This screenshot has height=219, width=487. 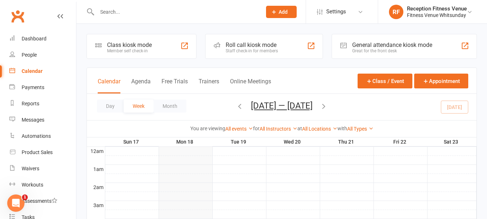 I want to click on th: Sat 23, so click(x=451, y=142).